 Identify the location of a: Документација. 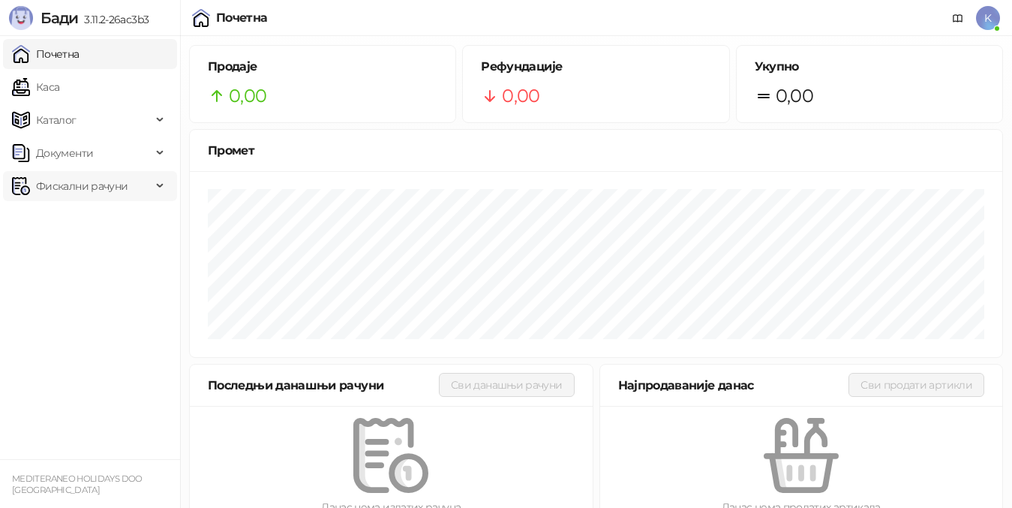
(958, 18).